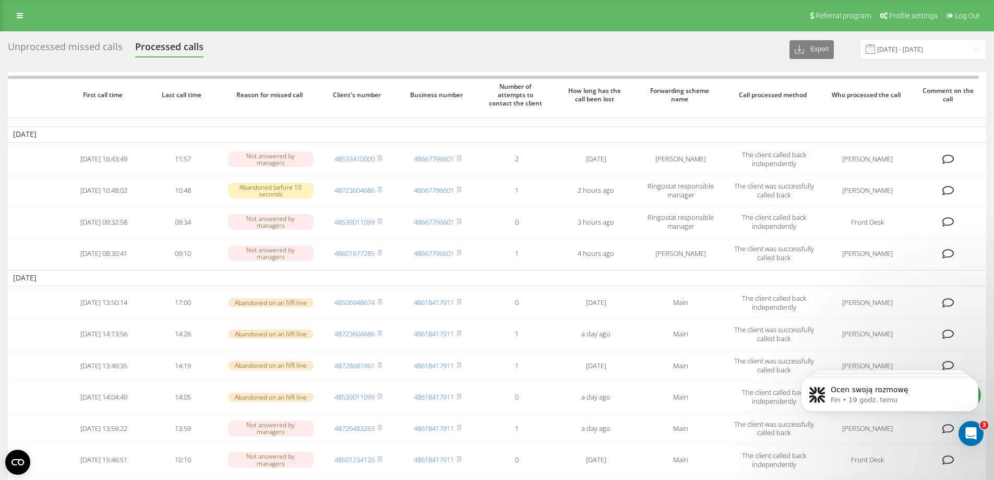 This screenshot has height=480, width=994. Describe the element at coordinates (681, 94) in the screenshot. I see `span: Forwarding scheme name` at that location.